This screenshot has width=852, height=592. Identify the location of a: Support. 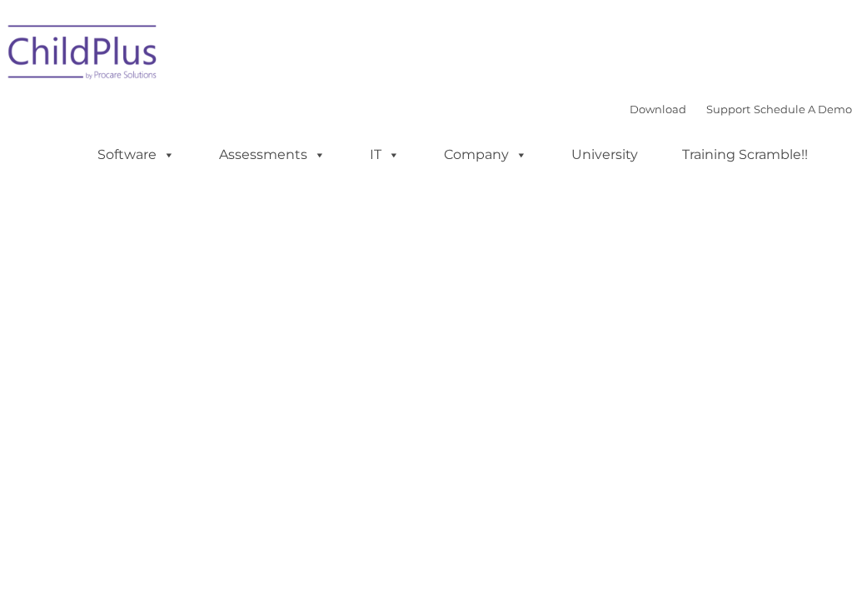
(728, 109).